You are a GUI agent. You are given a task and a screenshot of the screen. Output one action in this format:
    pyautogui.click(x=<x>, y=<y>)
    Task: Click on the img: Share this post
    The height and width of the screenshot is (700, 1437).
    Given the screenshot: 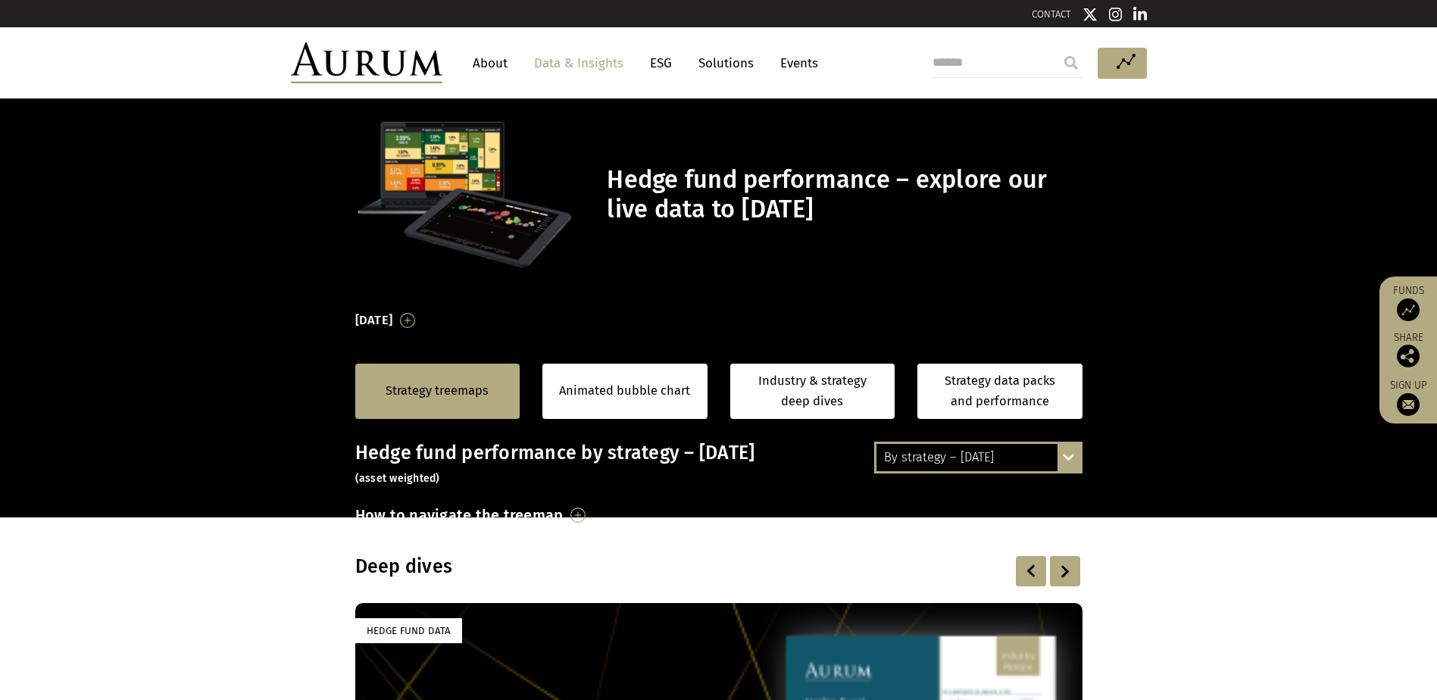 What is the action you would take?
    pyautogui.click(x=1408, y=356)
    